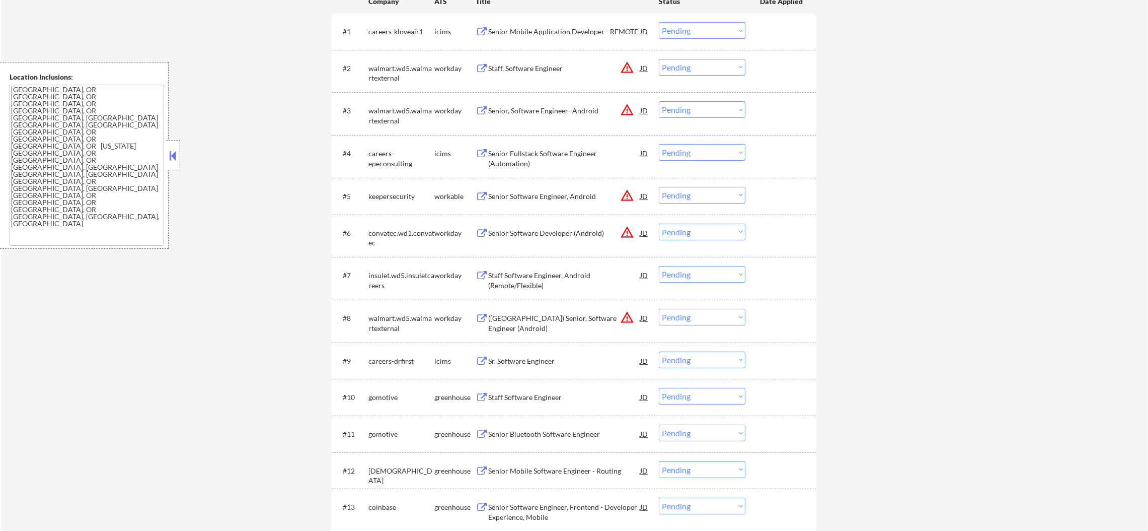 Image resolution: width=1148 pixels, height=531 pixels. Describe the element at coordinates (351, 397) in the screenshot. I see `div: #10` at that location.